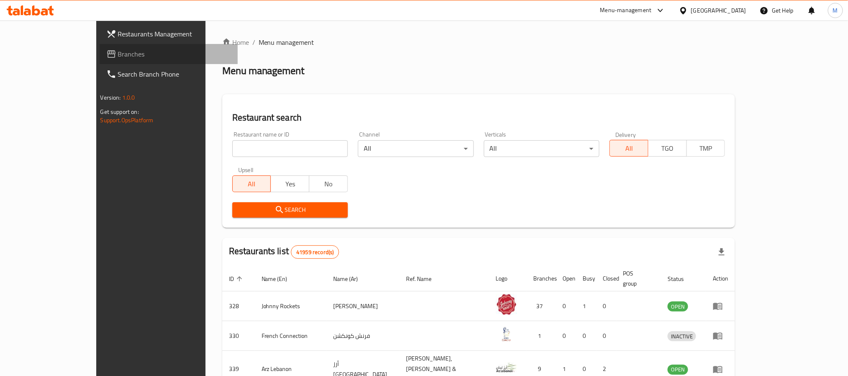 This screenshot has height=376, width=848. Describe the element at coordinates (637, 278) in the screenshot. I see `span: POS group` at that location.